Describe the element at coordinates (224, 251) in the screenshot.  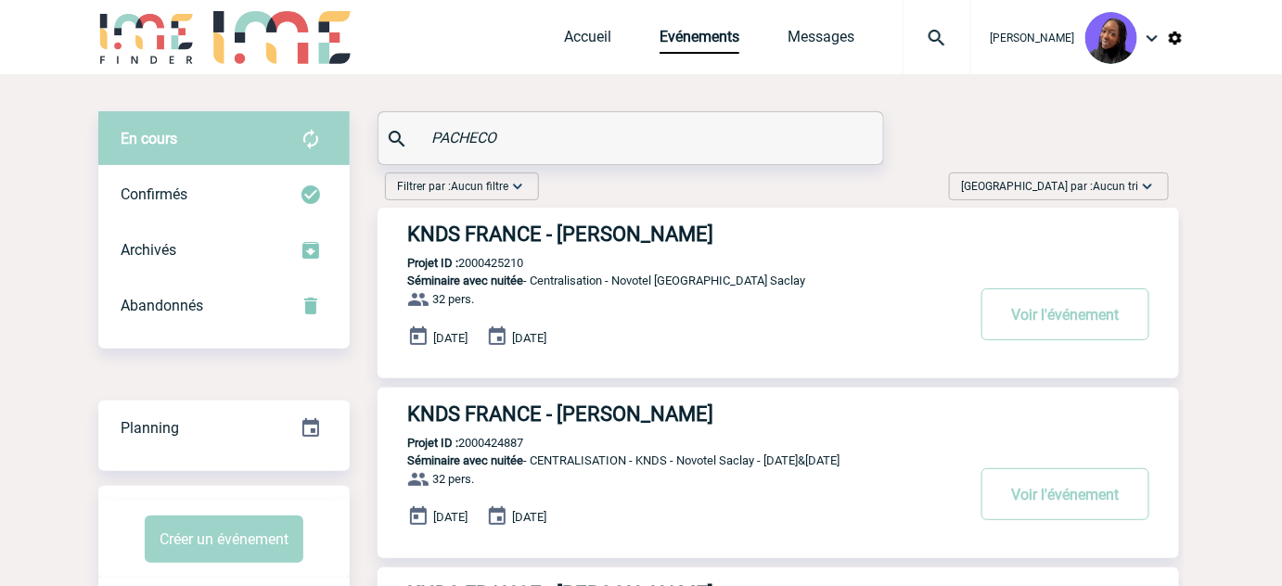
I see `div: Retrouvez ici tous les événements que vous avez décidé d'archiver` at that location.